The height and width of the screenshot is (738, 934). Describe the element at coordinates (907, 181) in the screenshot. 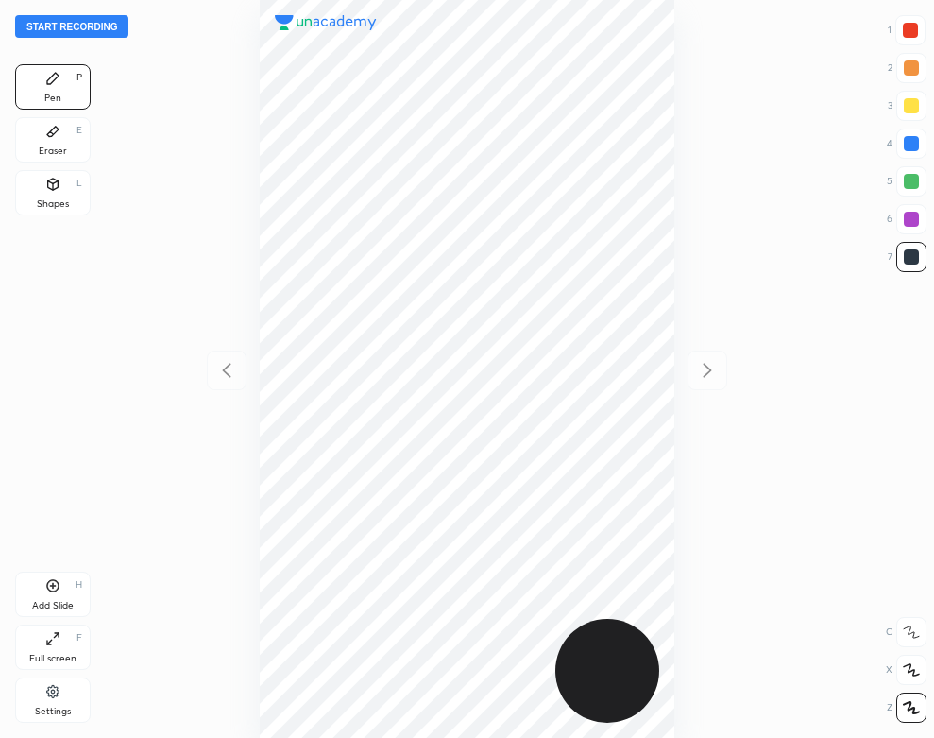

I see `div: 5` at that location.